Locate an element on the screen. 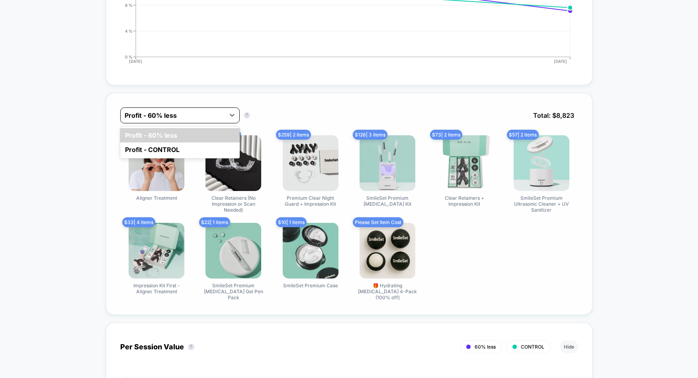 The image size is (698, 378). span: Impression Kit First - Aligner Treatment is located at coordinates (156, 289).